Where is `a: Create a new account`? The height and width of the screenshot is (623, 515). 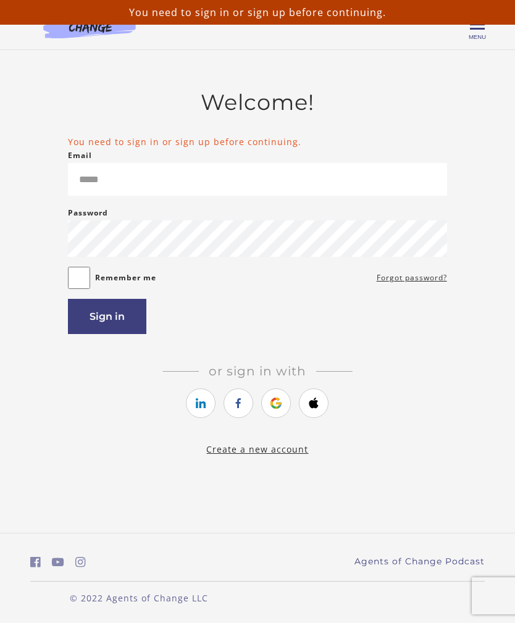
a: Create a new account is located at coordinates (257, 449).